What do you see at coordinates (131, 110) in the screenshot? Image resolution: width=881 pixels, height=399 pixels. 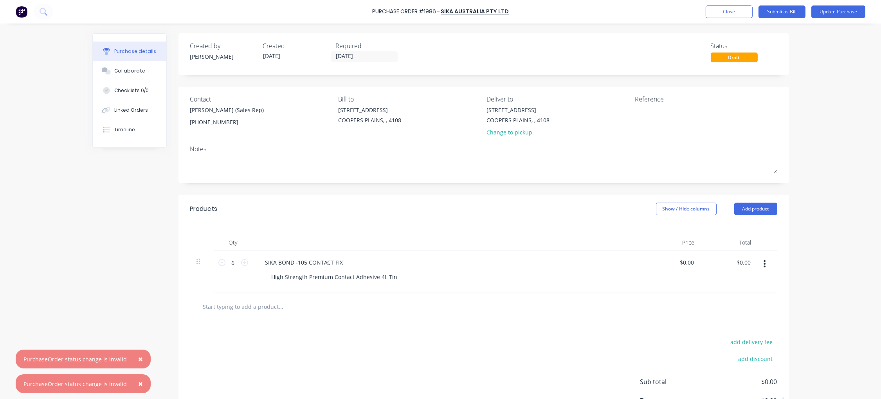 I see `div: Linked Orders` at bounding box center [131, 110].